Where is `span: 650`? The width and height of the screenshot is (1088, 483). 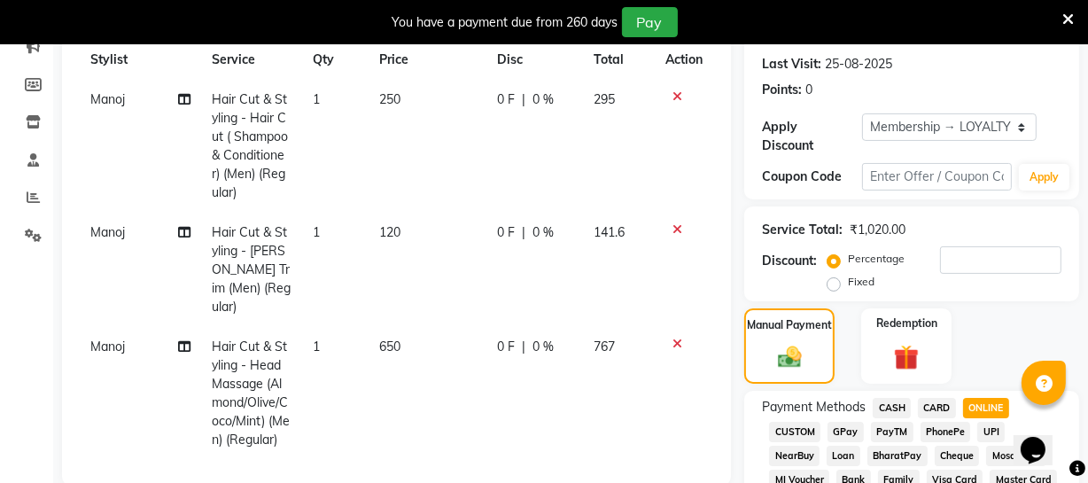
span: 650 is located at coordinates (390, 346).